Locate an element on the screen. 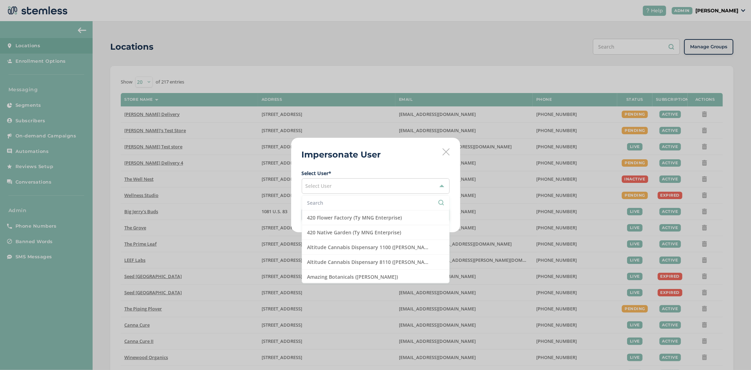 This screenshot has height=370, width=751. li: 420 Flower Factory (Ty MNG Enterprise) is located at coordinates (376, 218).